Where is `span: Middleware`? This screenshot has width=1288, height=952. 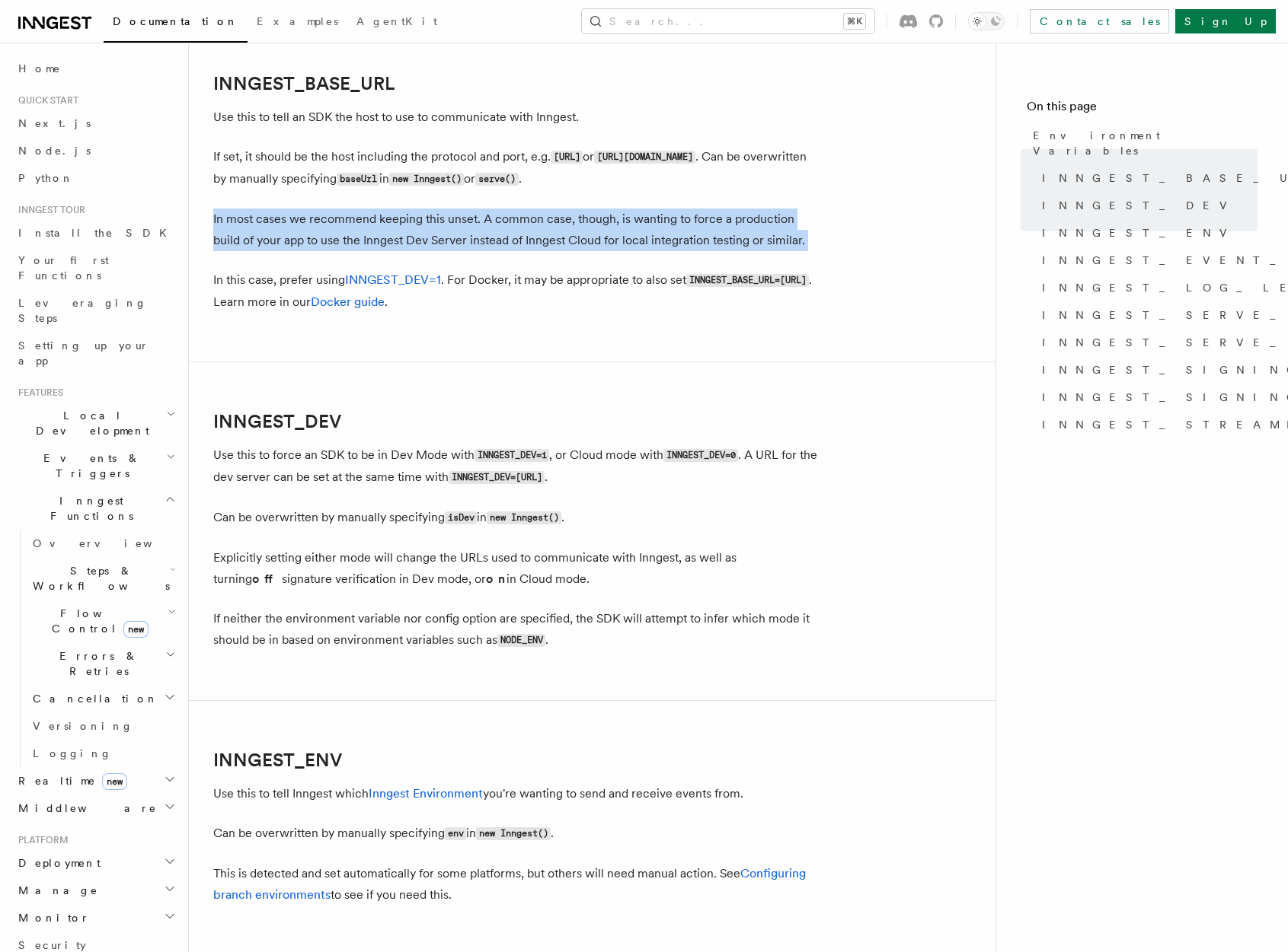 span: Middleware is located at coordinates (85, 808).